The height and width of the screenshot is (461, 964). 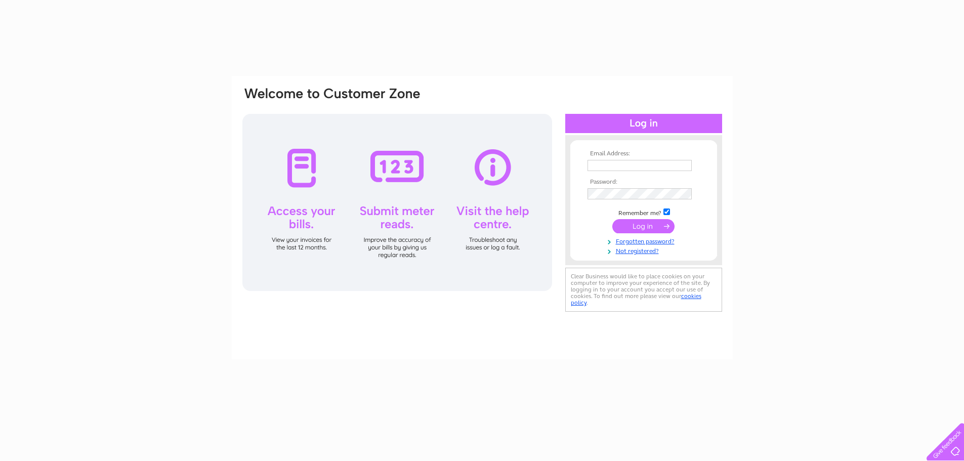 I want to click on a: Forgotten password?, so click(x=645, y=240).